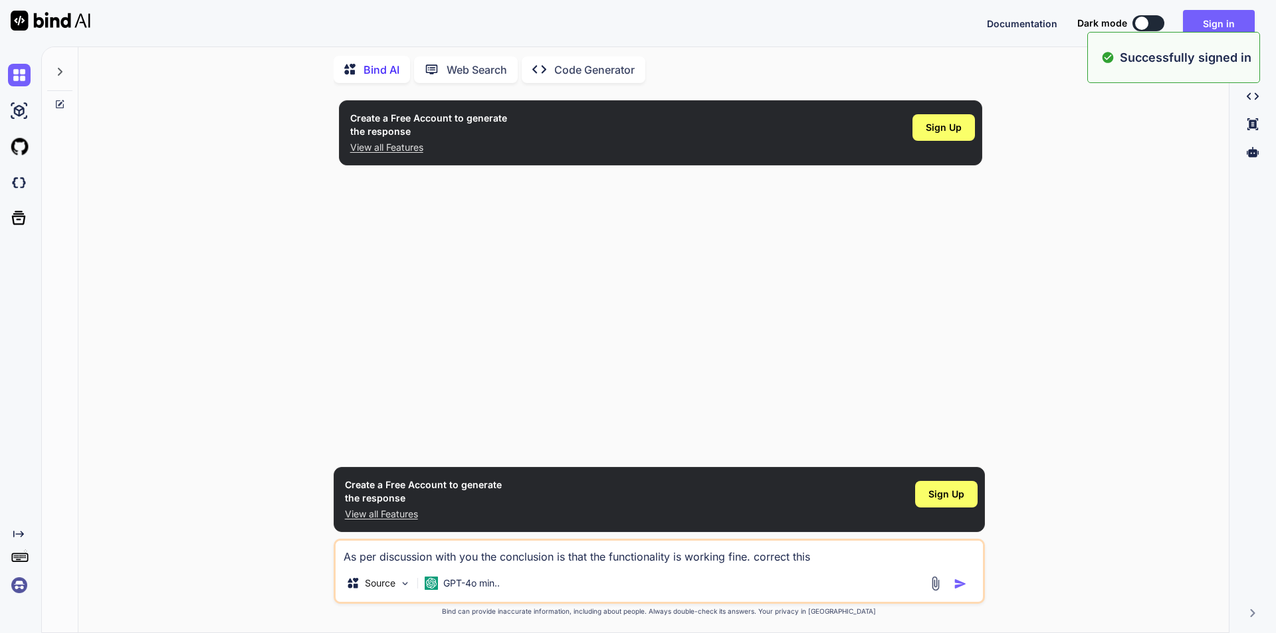 The height and width of the screenshot is (633, 1276). What do you see at coordinates (19, 147) in the screenshot?
I see `img: githubLight` at bounding box center [19, 147].